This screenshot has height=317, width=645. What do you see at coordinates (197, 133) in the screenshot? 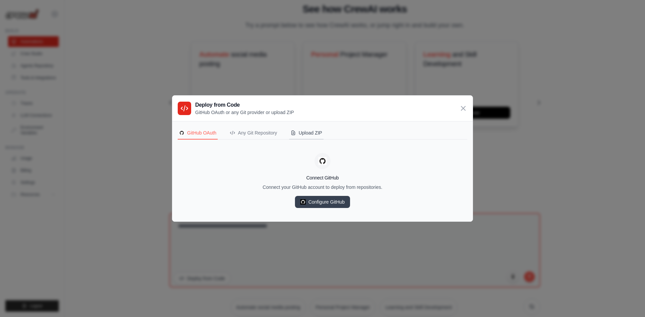
I see `button: GitHubGitHub OAuth` at bounding box center [197, 133].